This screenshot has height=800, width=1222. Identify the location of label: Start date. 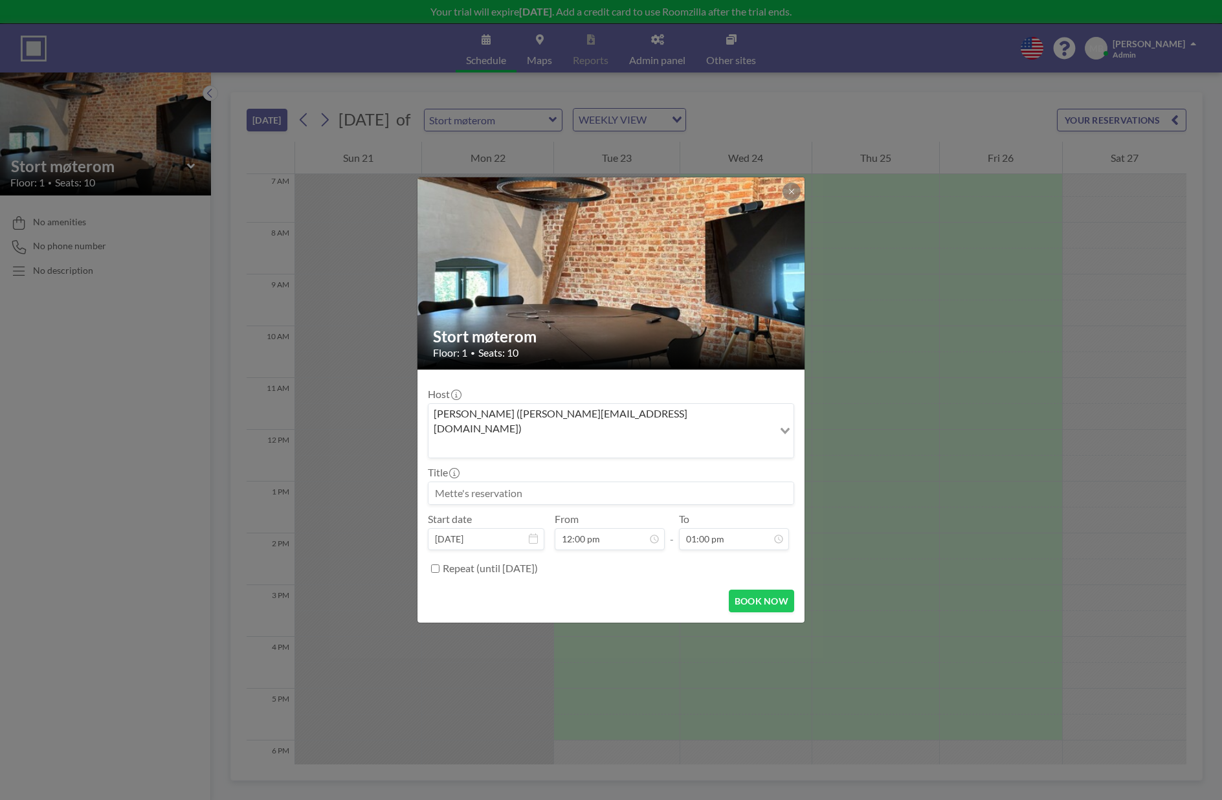
(450, 519).